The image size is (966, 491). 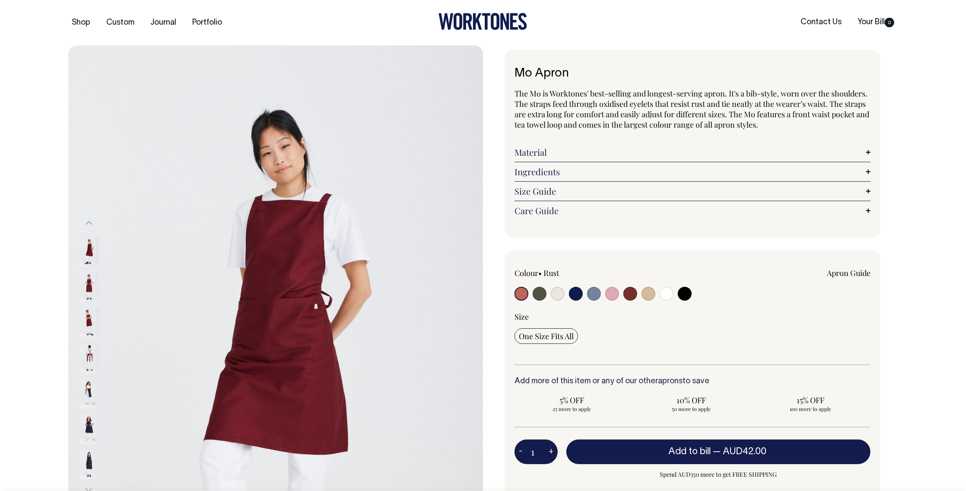 What do you see at coordinates (546, 336) in the screenshot?
I see `span: One Size Fits All` at bounding box center [546, 336].